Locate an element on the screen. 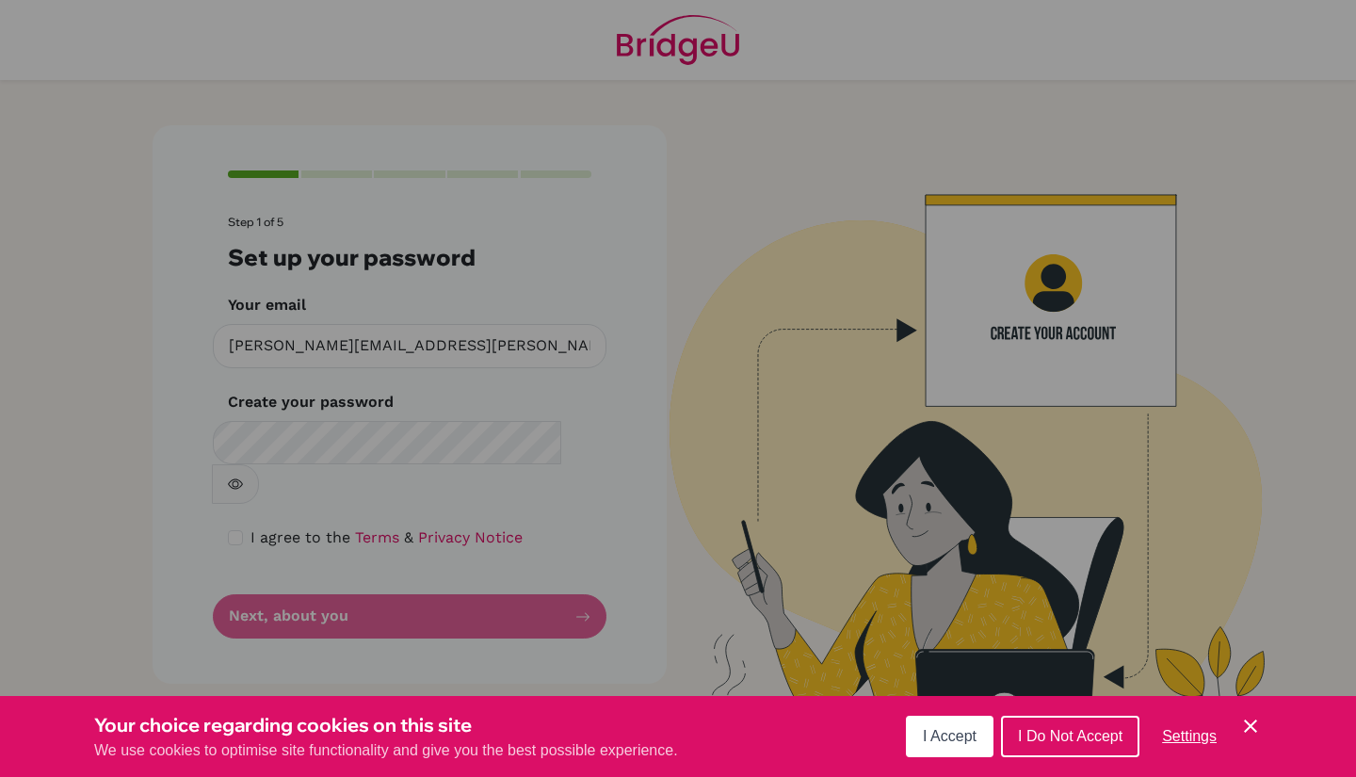 The image size is (1356, 777). button: I Accept is located at coordinates (950, 737).